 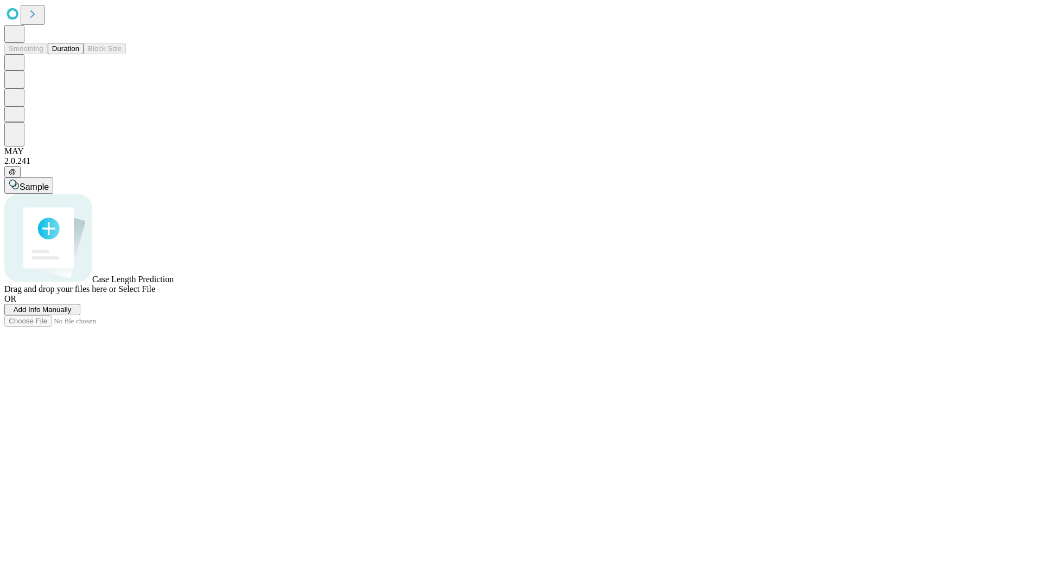 What do you see at coordinates (10, 298) in the screenshot?
I see `span: OR` at bounding box center [10, 298].